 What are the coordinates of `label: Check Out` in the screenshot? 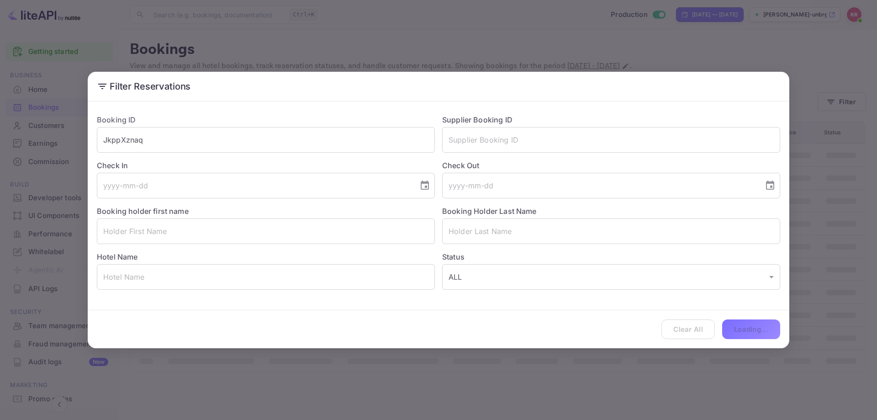 It's located at (611, 165).